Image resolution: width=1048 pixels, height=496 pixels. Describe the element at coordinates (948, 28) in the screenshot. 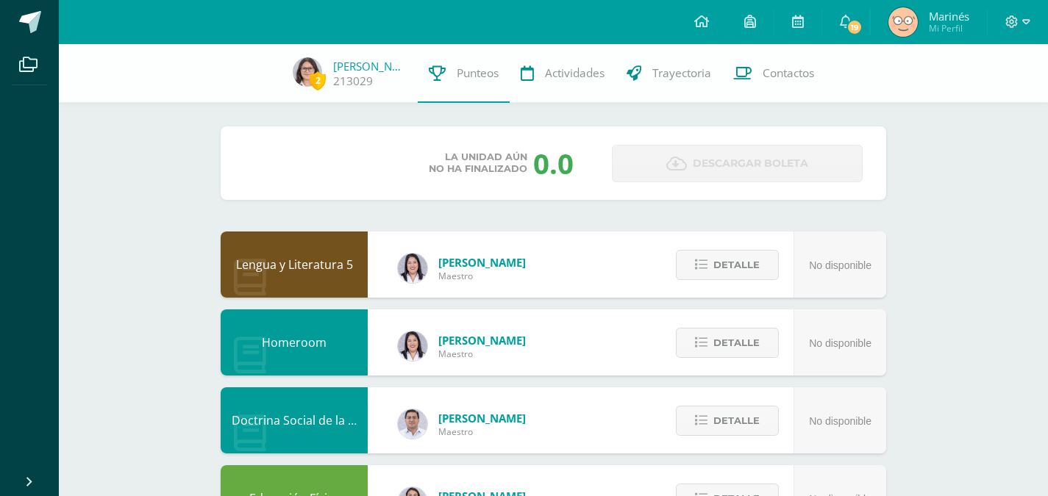

I see `span: Mi Perfil` at that location.